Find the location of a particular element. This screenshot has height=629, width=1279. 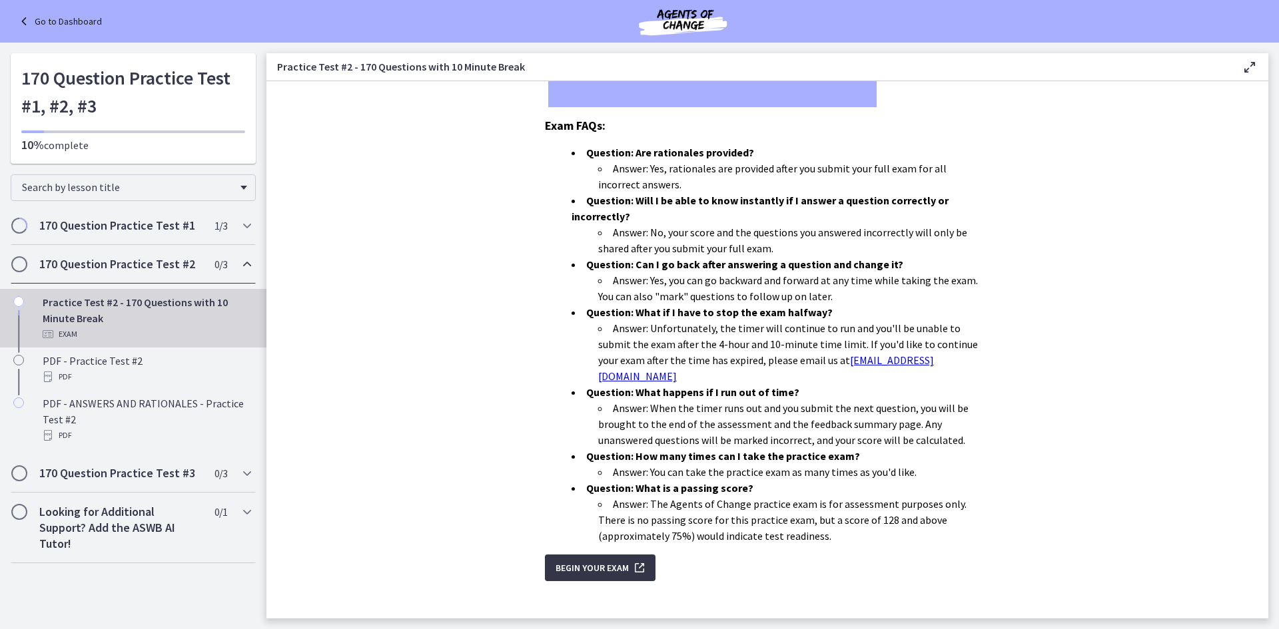

button: Begin Your Exam is located at coordinates (600, 568).